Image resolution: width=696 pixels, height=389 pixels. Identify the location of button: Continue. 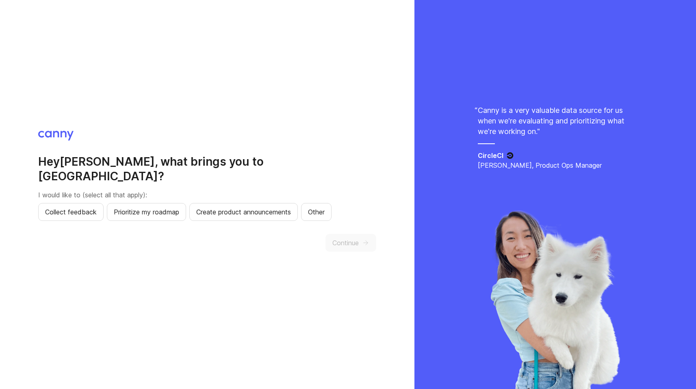
(351, 243).